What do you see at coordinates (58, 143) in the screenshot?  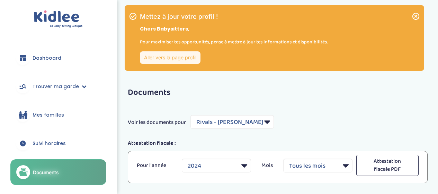 I see `a: Suivi horaires` at bounding box center [58, 143].